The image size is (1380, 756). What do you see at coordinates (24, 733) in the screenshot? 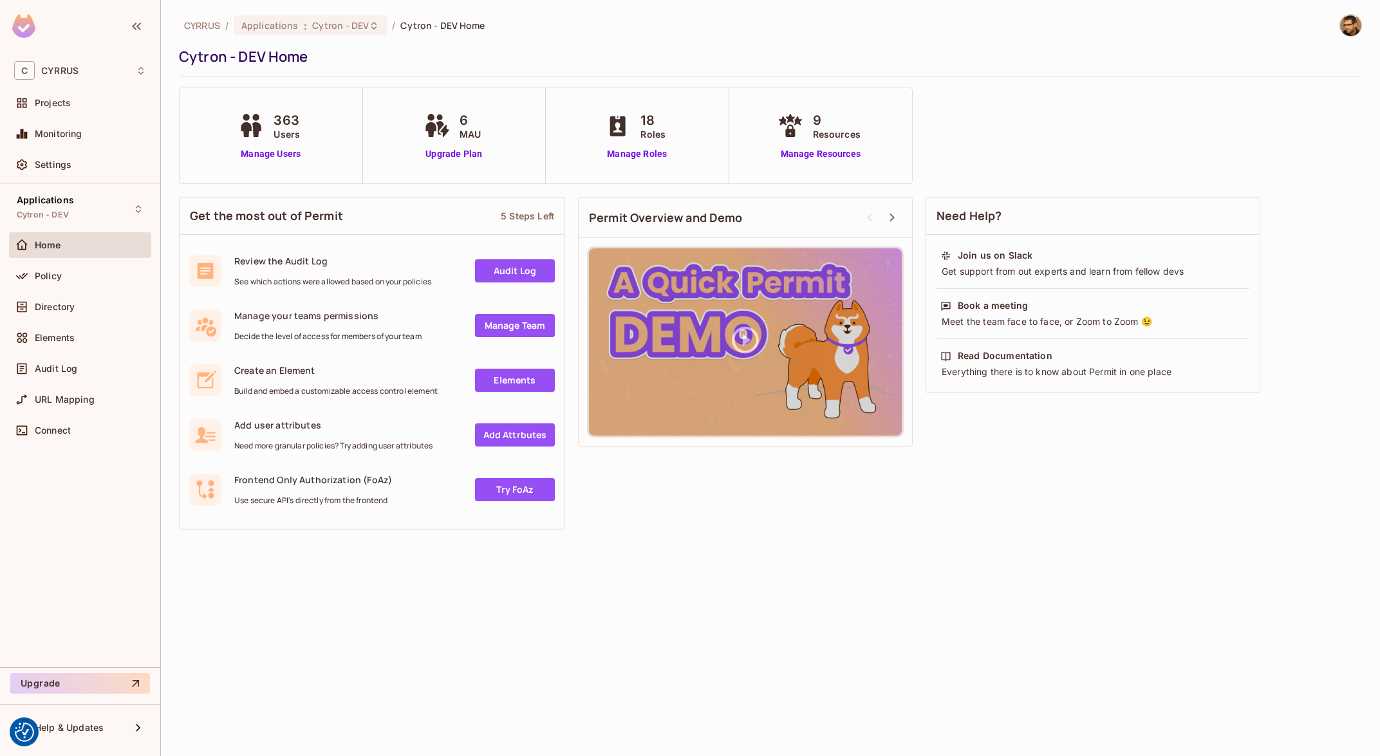
I see `button: Consent Preferences` at bounding box center [24, 733].